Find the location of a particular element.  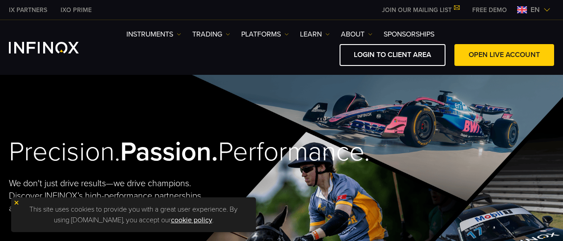

a: SPONSORSHIPS is located at coordinates (409, 34).